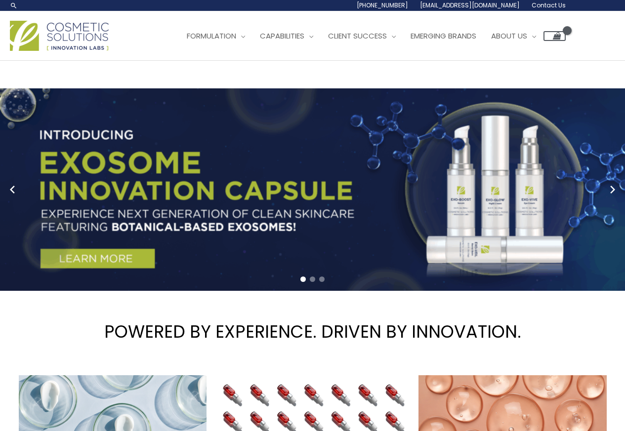 The width and height of the screenshot is (625, 431). What do you see at coordinates (513, 36) in the screenshot?
I see `a: About Us` at bounding box center [513, 36].